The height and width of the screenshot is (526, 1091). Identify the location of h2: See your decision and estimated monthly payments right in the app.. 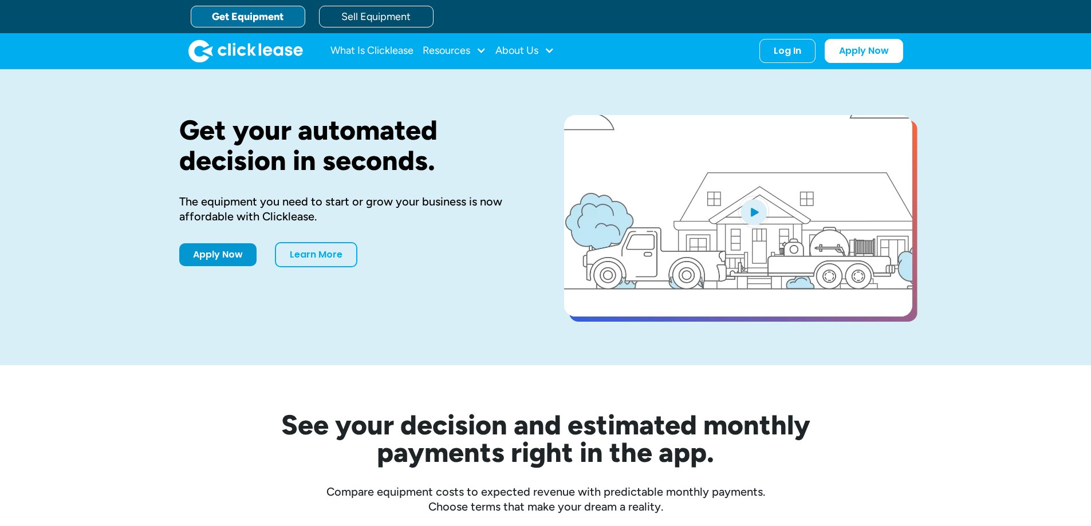
(546, 439).